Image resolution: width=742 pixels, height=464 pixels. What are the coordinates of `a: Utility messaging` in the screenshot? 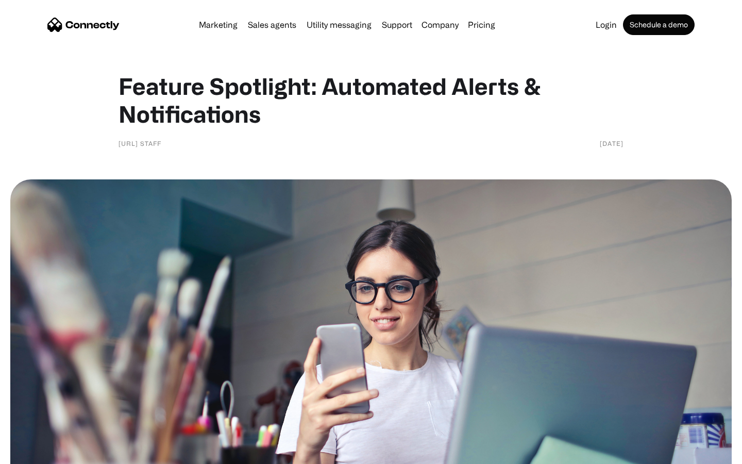 It's located at (339, 25).